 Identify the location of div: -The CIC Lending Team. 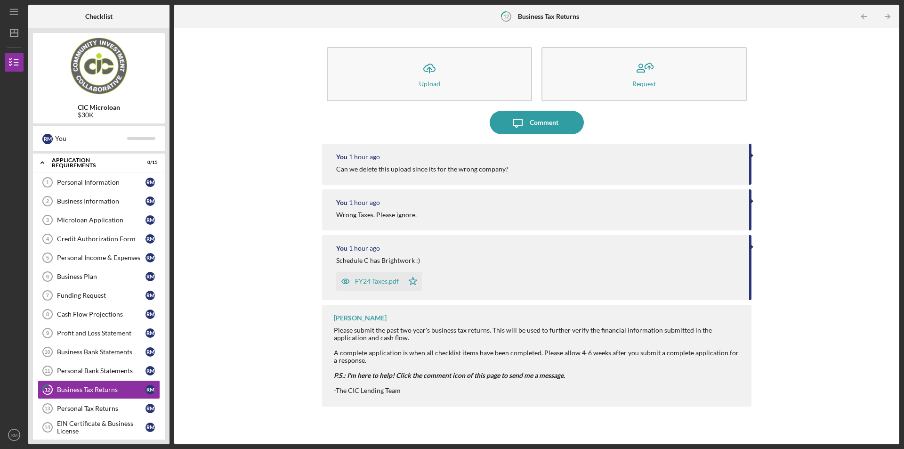
(538, 390).